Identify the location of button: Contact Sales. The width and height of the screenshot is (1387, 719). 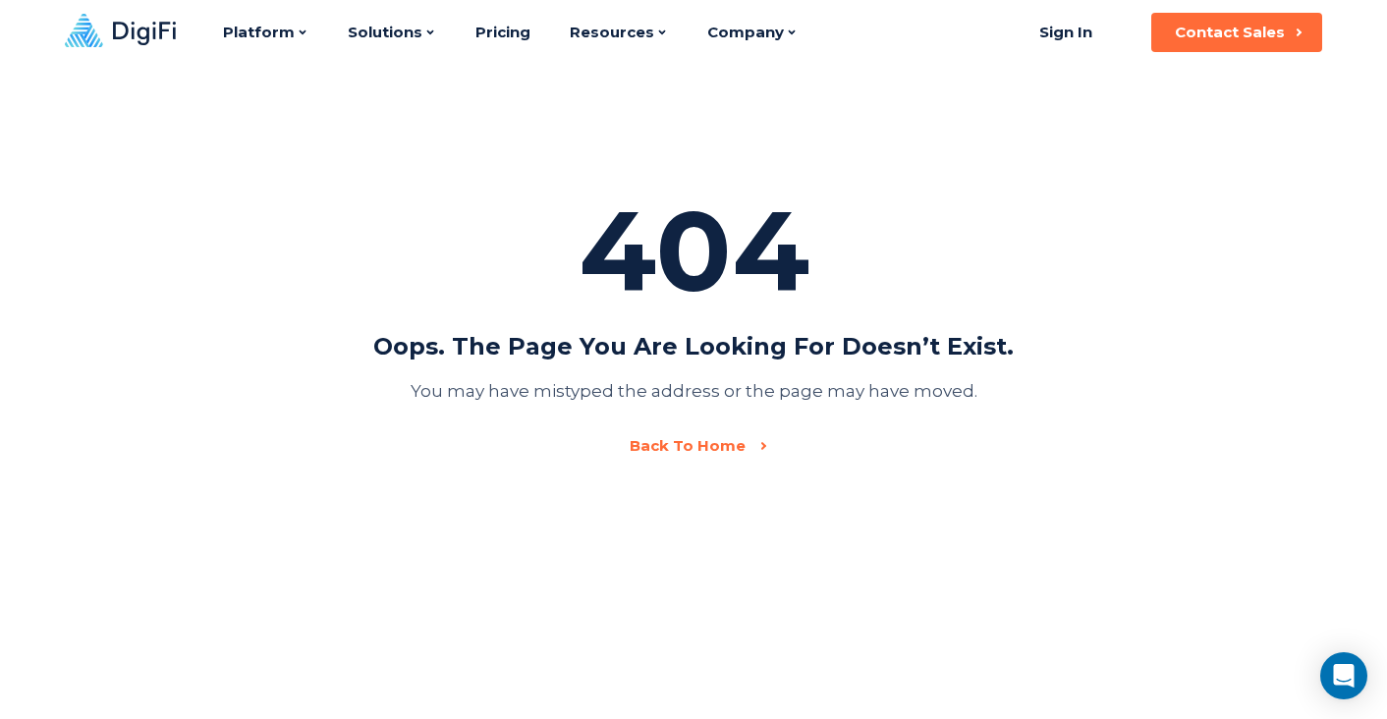
(1237, 32).